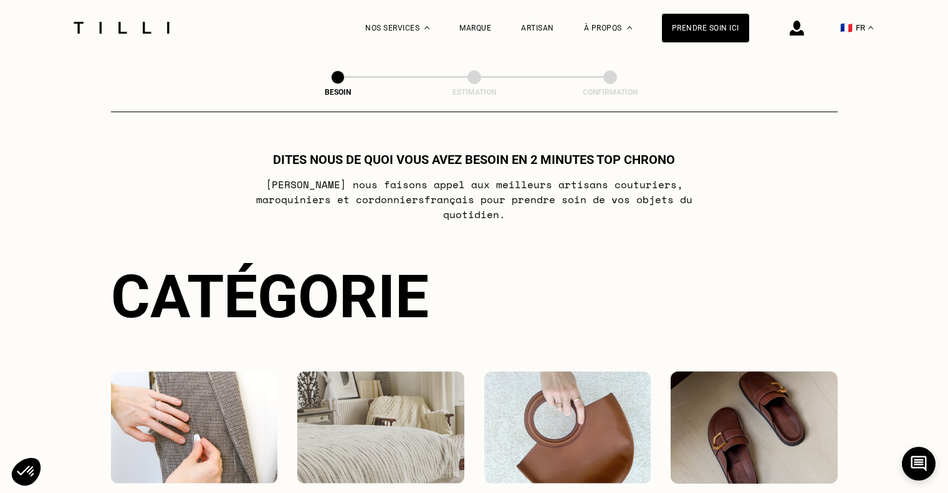 This screenshot has height=493, width=948. I want to click on img: Menu déroulant à propos, so click(630, 27).